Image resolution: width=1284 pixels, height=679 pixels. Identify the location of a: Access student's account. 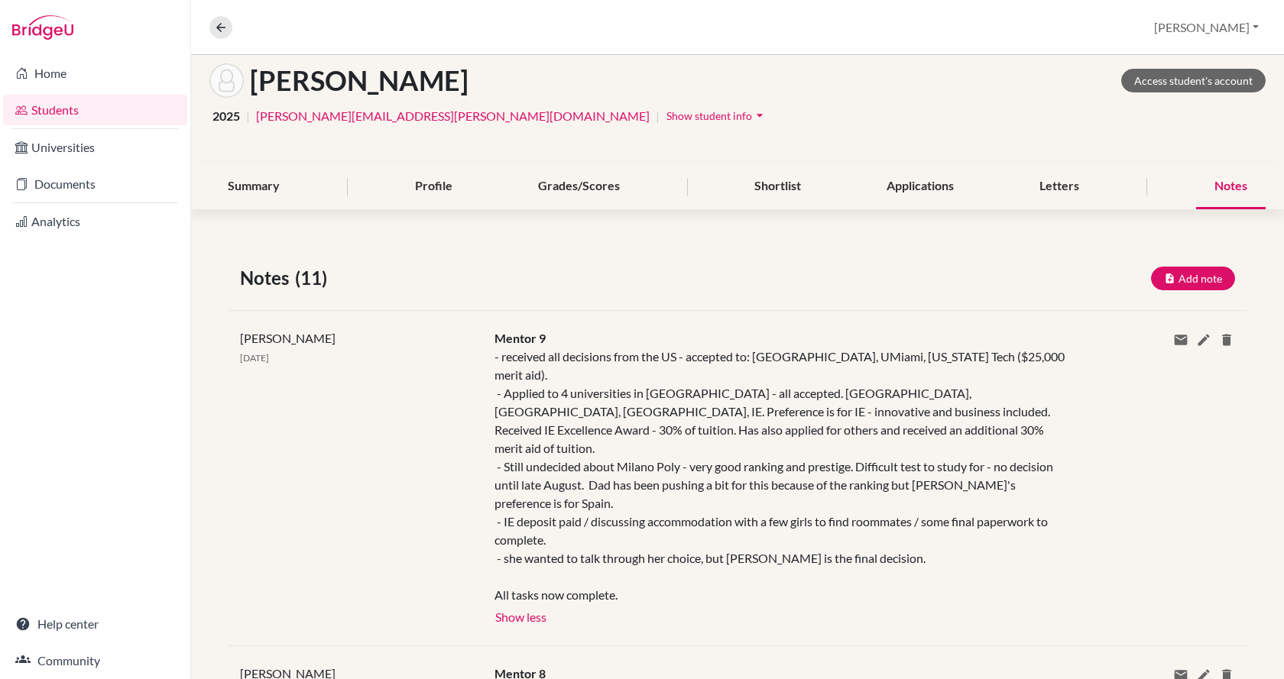
(1193, 80).